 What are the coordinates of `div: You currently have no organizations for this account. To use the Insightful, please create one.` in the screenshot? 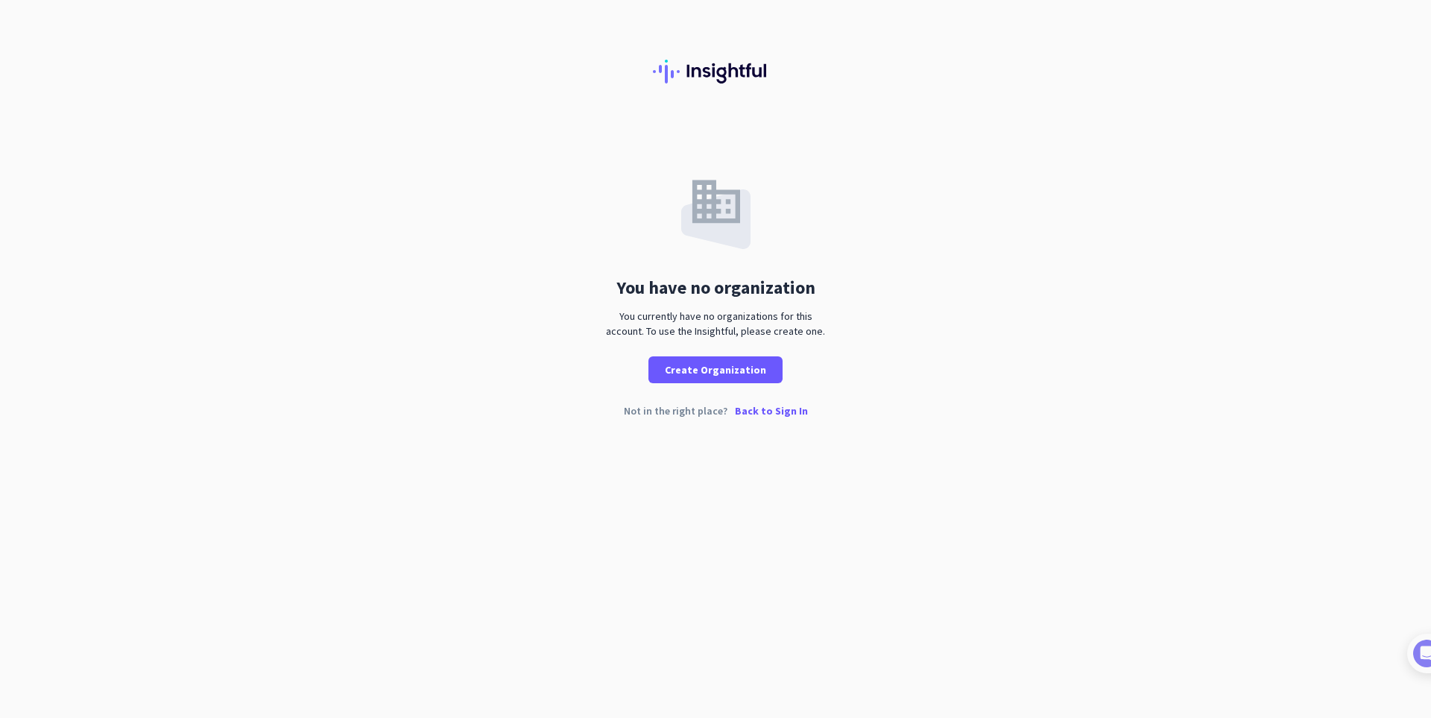 It's located at (716, 324).